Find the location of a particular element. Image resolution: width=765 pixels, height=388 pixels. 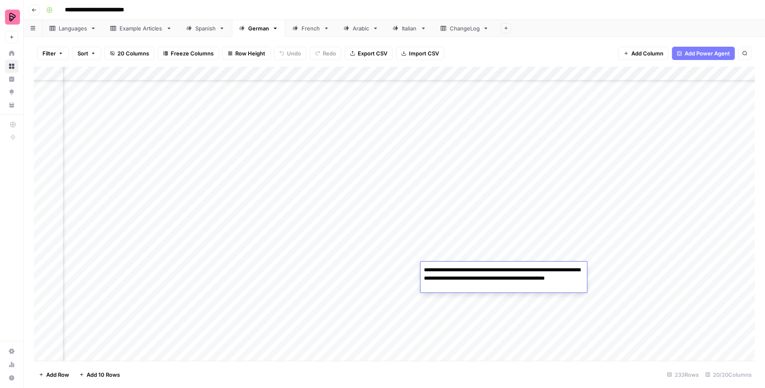

button: Add Power Agent is located at coordinates (703, 53).